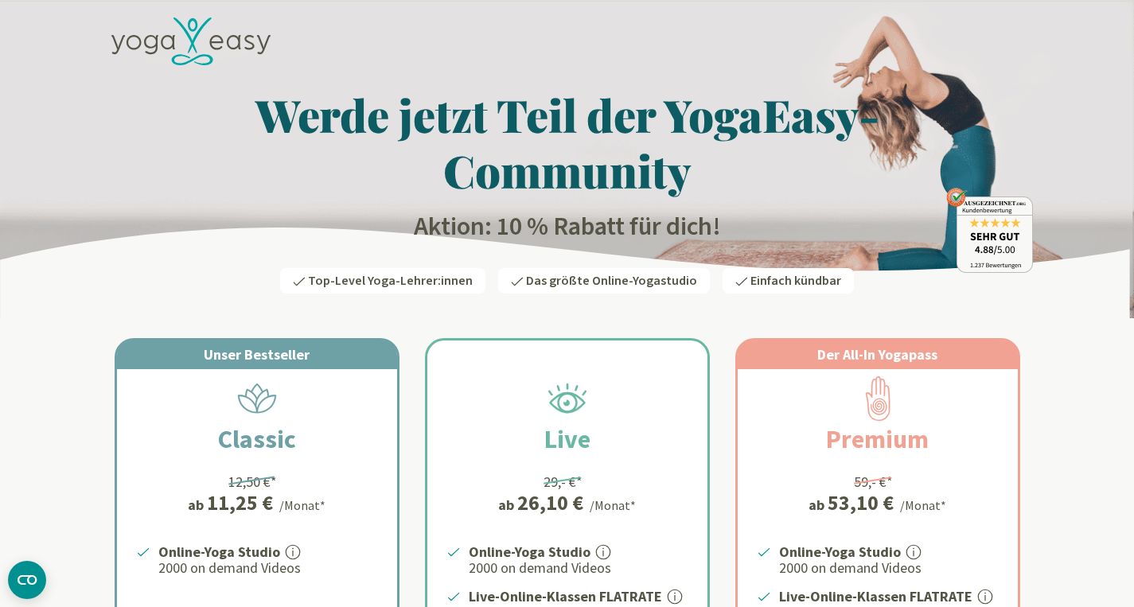  I want to click on h2: Premium, so click(877, 439).